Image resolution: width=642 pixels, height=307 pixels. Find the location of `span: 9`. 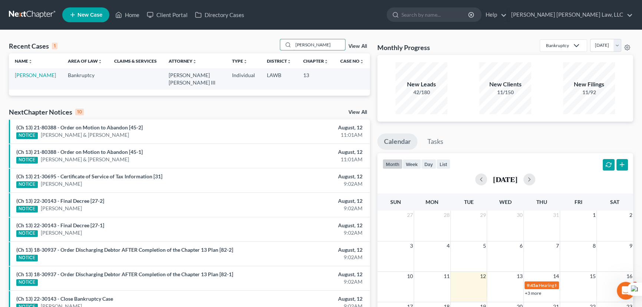

span: 9 is located at coordinates (631, 246).